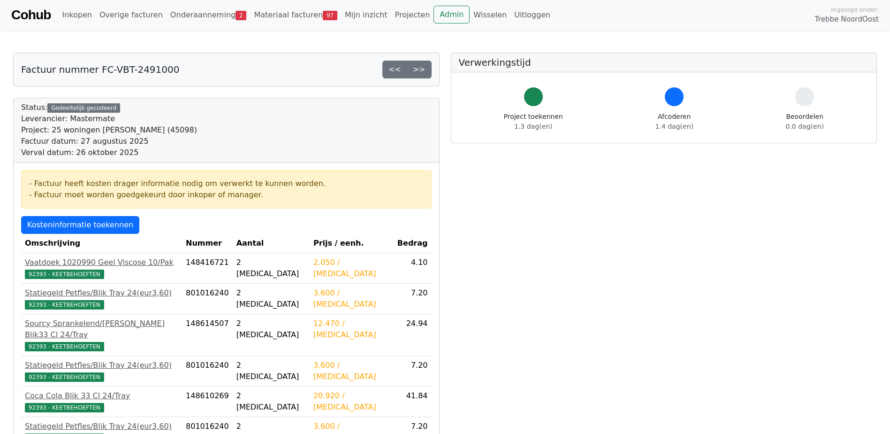 The height and width of the screenshot is (434, 890). What do you see at coordinates (296, 15) in the screenshot?
I see `a: Materiaal facturen97` at bounding box center [296, 15].